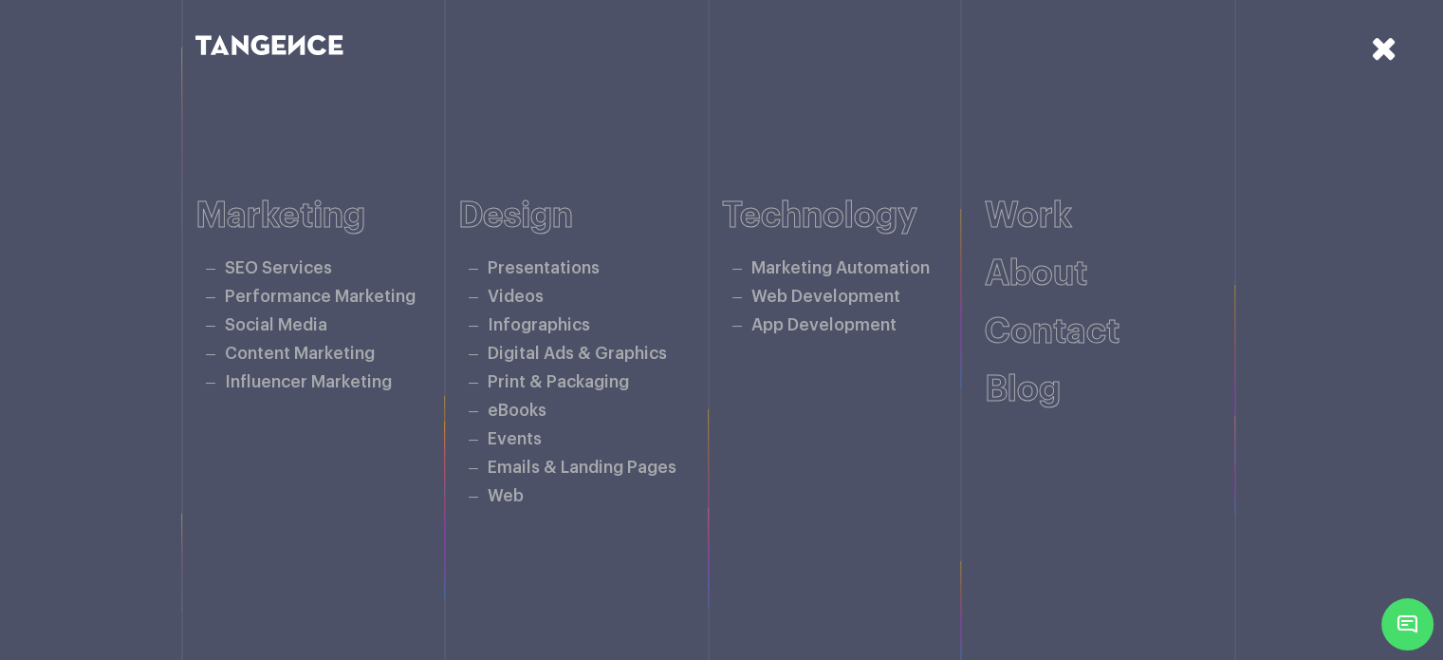 Image resolution: width=1443 pixels, height=660 pixels. Describe the element at coordinates (841, 268) in the screenshot. I see `a: Marketing Automation` at that location.